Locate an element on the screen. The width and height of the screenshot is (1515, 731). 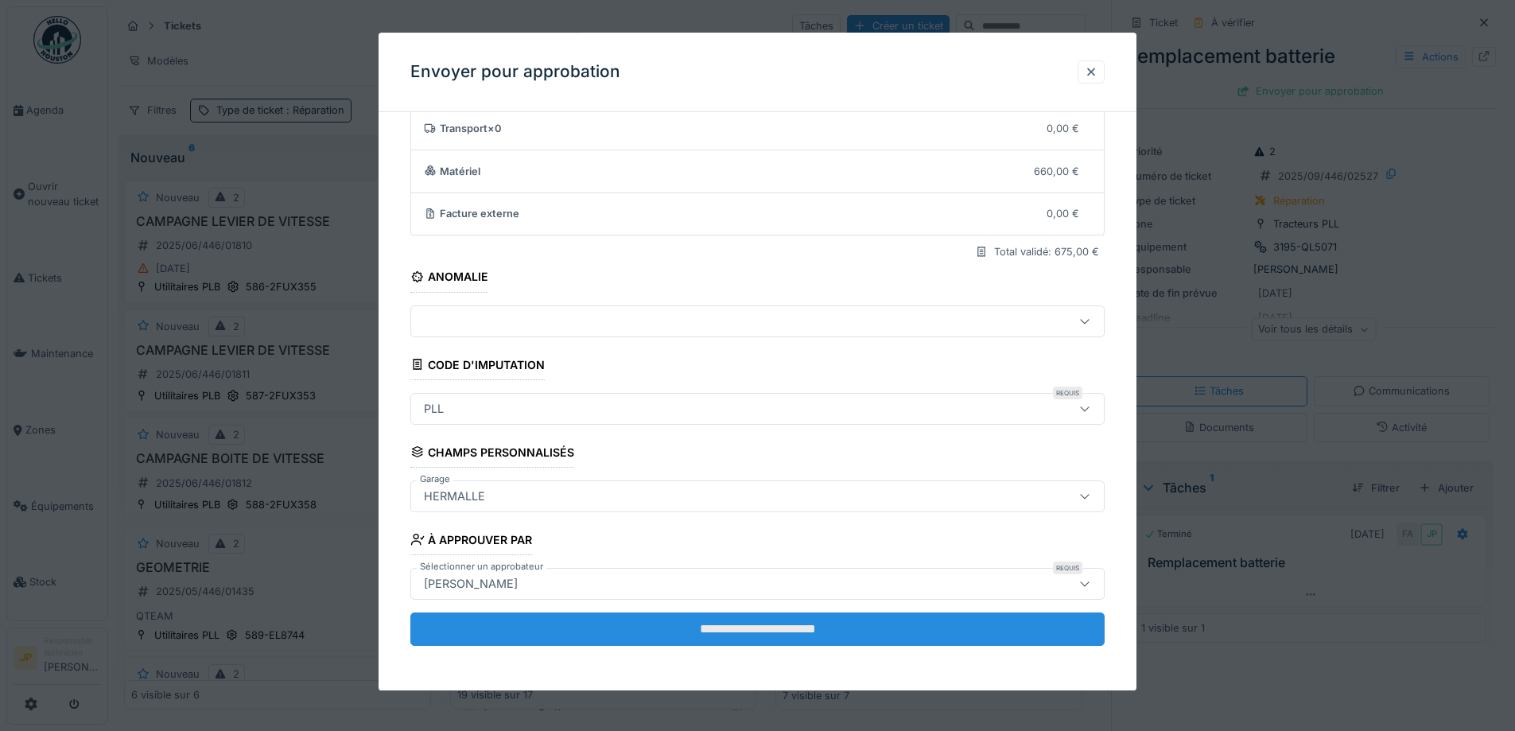
div: Champs personnalisés is located at coordinates (492, 454).